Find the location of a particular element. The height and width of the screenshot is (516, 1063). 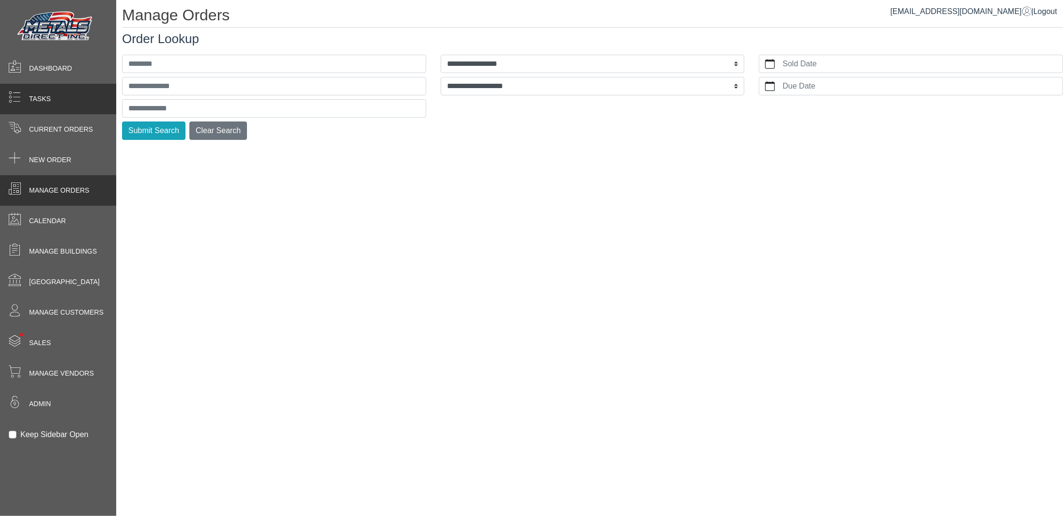

span: Manage Buildings is located at coordinates (63, 251).